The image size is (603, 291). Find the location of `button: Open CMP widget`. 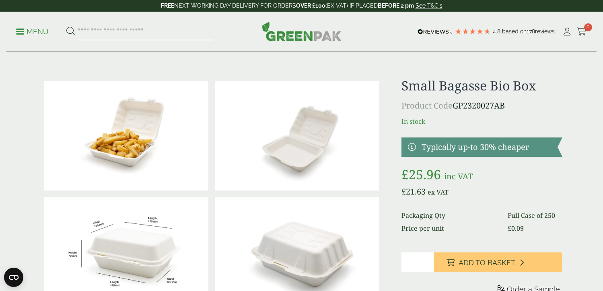

button: Open CMP widget is located at coordinates (14, 278).